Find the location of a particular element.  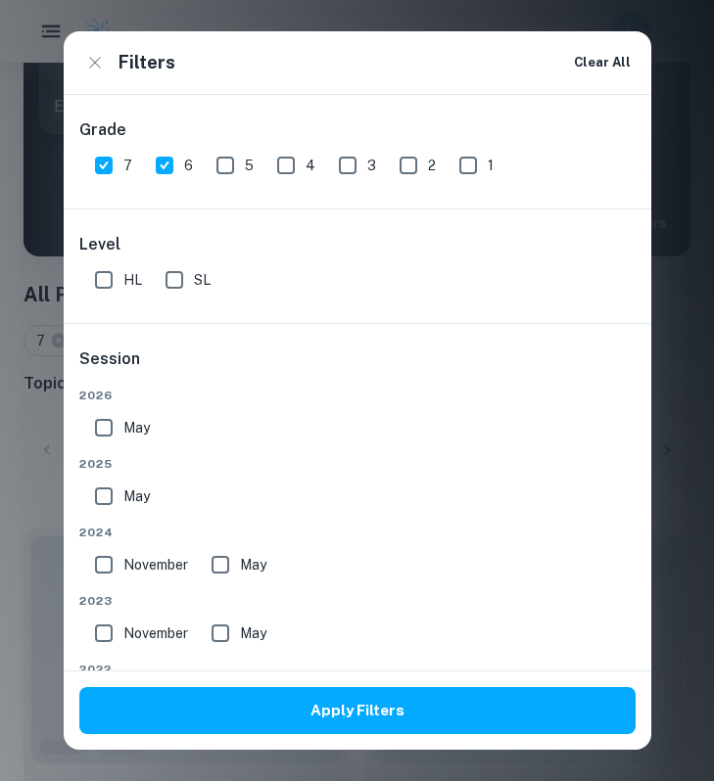

span: 2022 is located at coordinates (357, 670).